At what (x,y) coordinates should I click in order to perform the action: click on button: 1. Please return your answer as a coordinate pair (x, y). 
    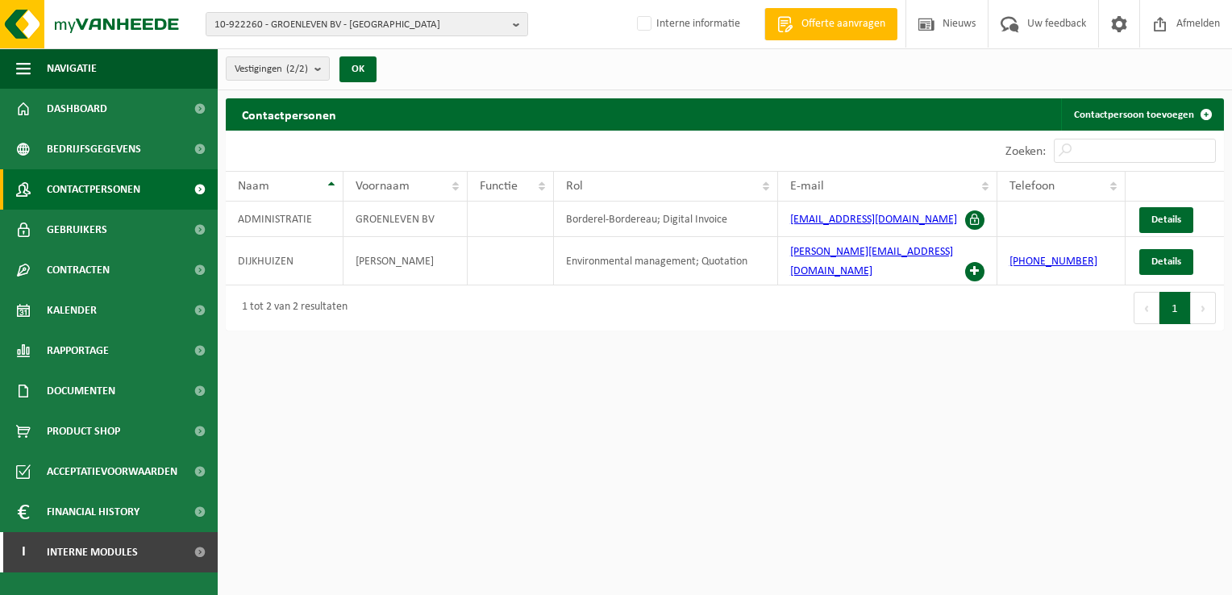
    Looking at the image, I should click on (1175, 308).